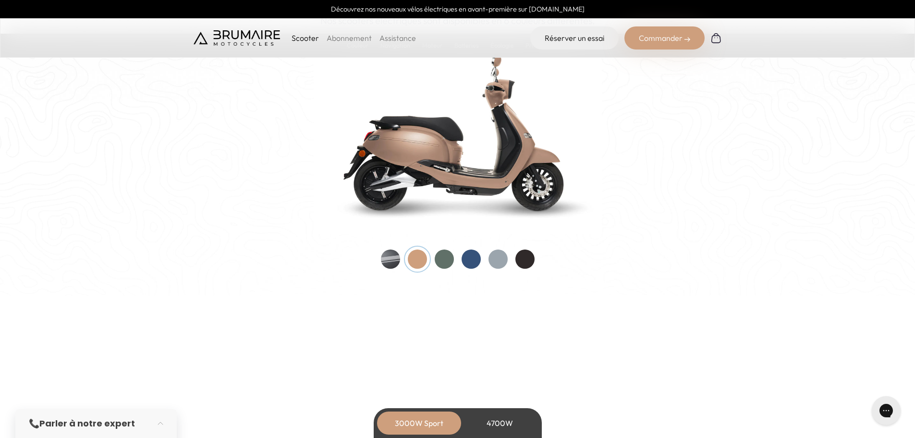 Image resolution: width=915 pixels, height=438 pixels. Describe the element at coordinates (575, 38) in the screenshot. I see `a: Réserver un essai` at that location.